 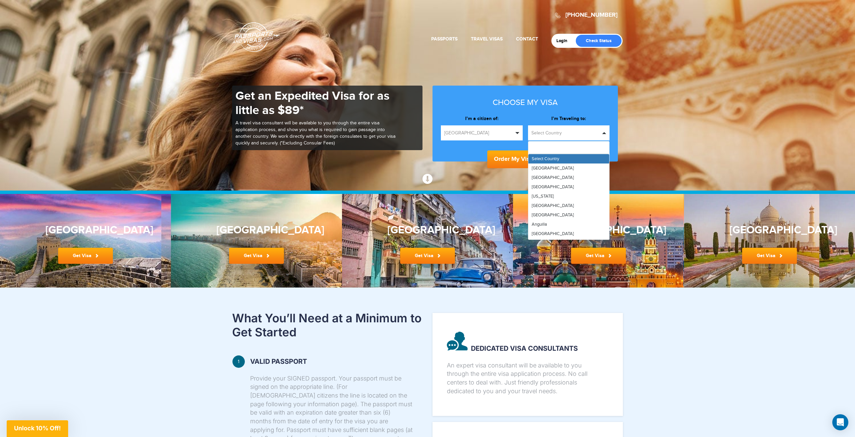 I want to click on label: I’m a citizen of:, so click(x=482, y=119).